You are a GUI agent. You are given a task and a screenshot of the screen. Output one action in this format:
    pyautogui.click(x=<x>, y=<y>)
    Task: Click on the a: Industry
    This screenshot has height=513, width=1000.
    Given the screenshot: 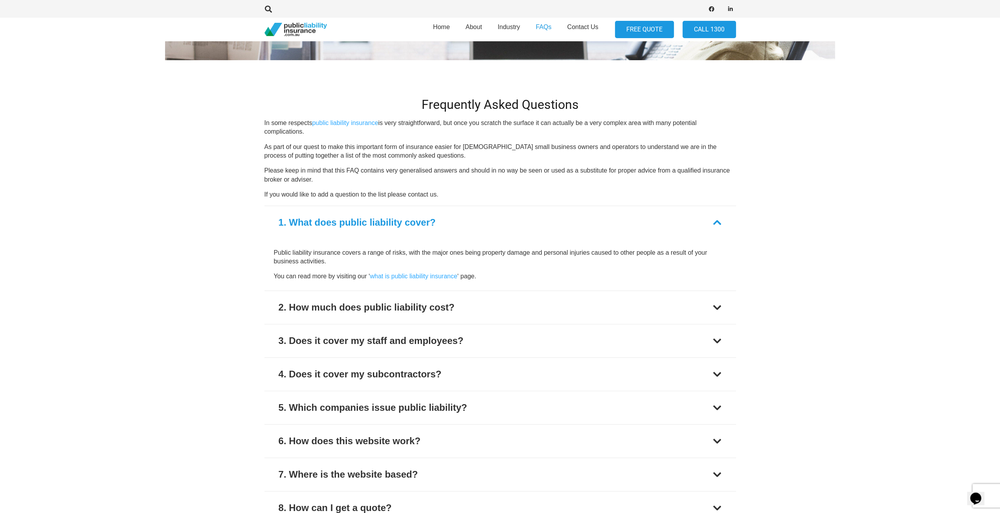 What is the action you would take?
    pyautogui.click(x=509, y=29)
    